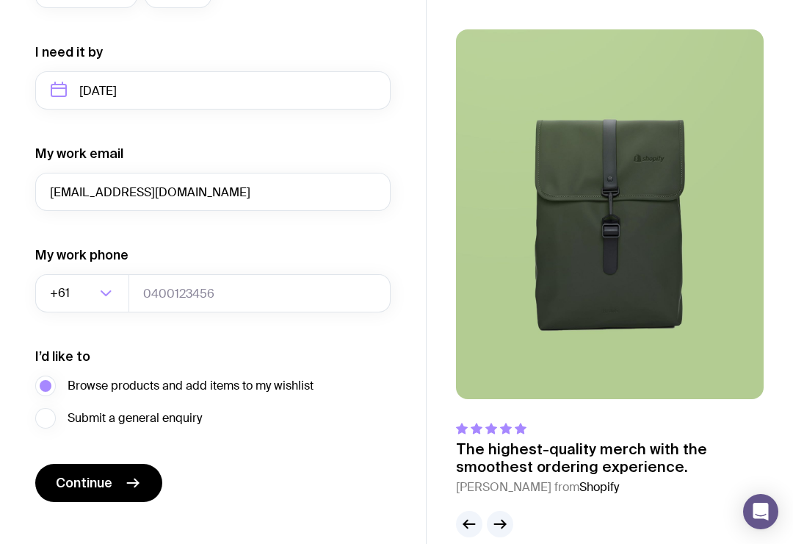 The image size is (793, 544). I want to click on span: Shopify, so click(599, 486).